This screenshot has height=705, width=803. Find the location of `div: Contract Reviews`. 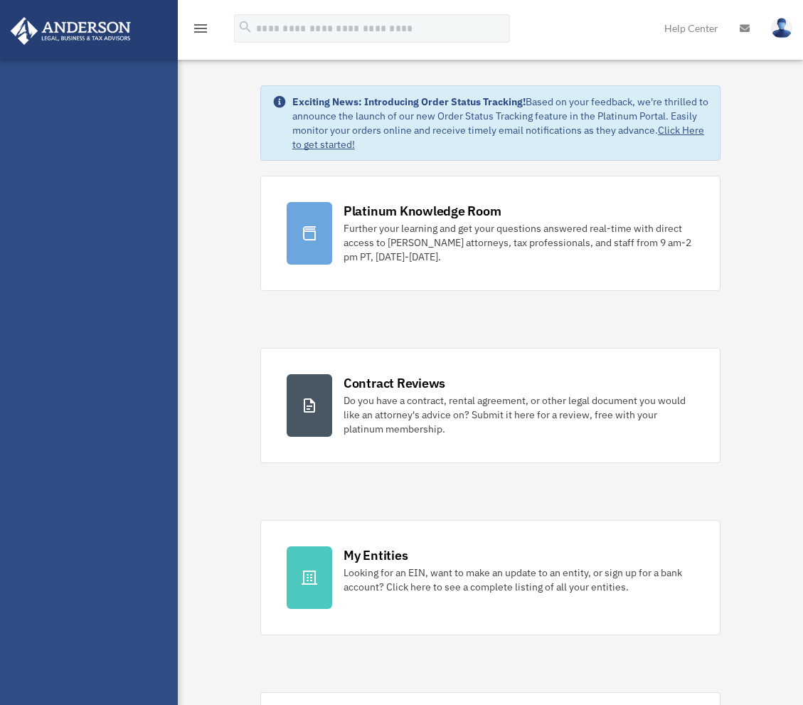

div: Contract Reviews is located at coordinates (394, 382).